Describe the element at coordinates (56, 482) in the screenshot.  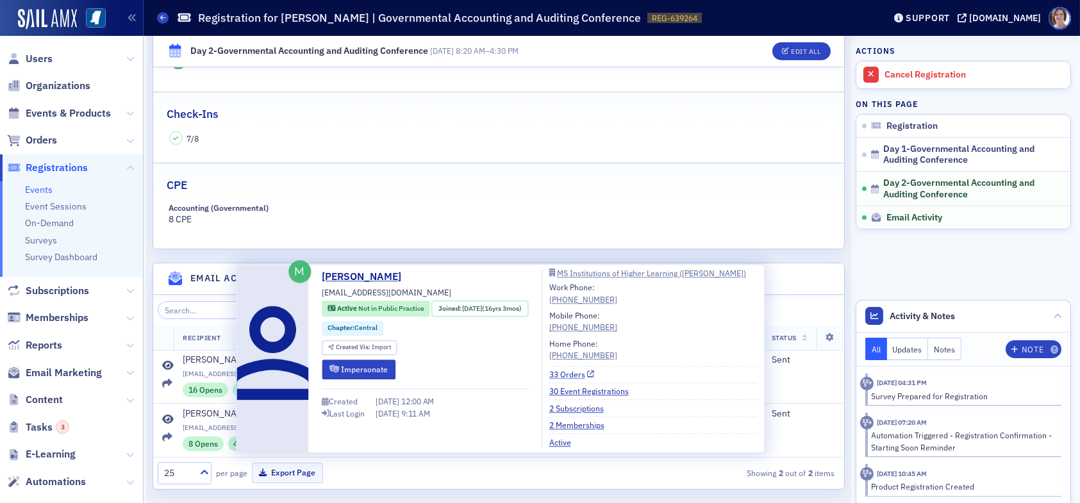
I see `span: Automations` at that location.